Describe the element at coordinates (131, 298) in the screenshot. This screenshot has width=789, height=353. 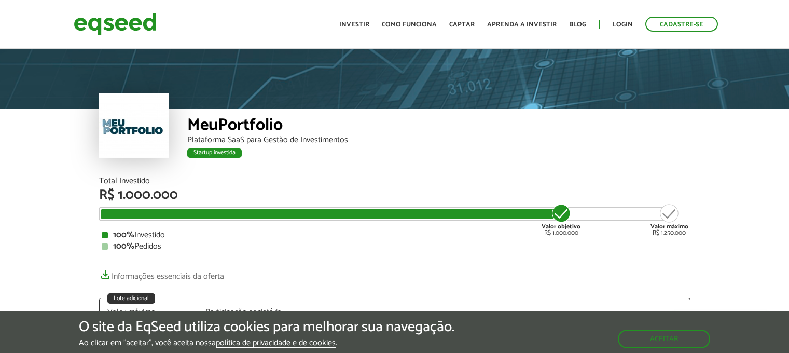
I see `div: Lote adicional` at that location.